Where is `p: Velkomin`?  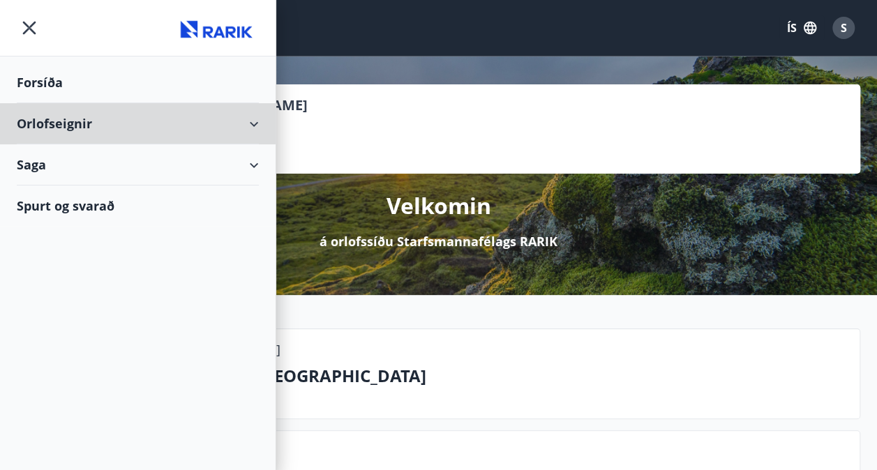 p: Velkomin is located at coordinates (439, 206).